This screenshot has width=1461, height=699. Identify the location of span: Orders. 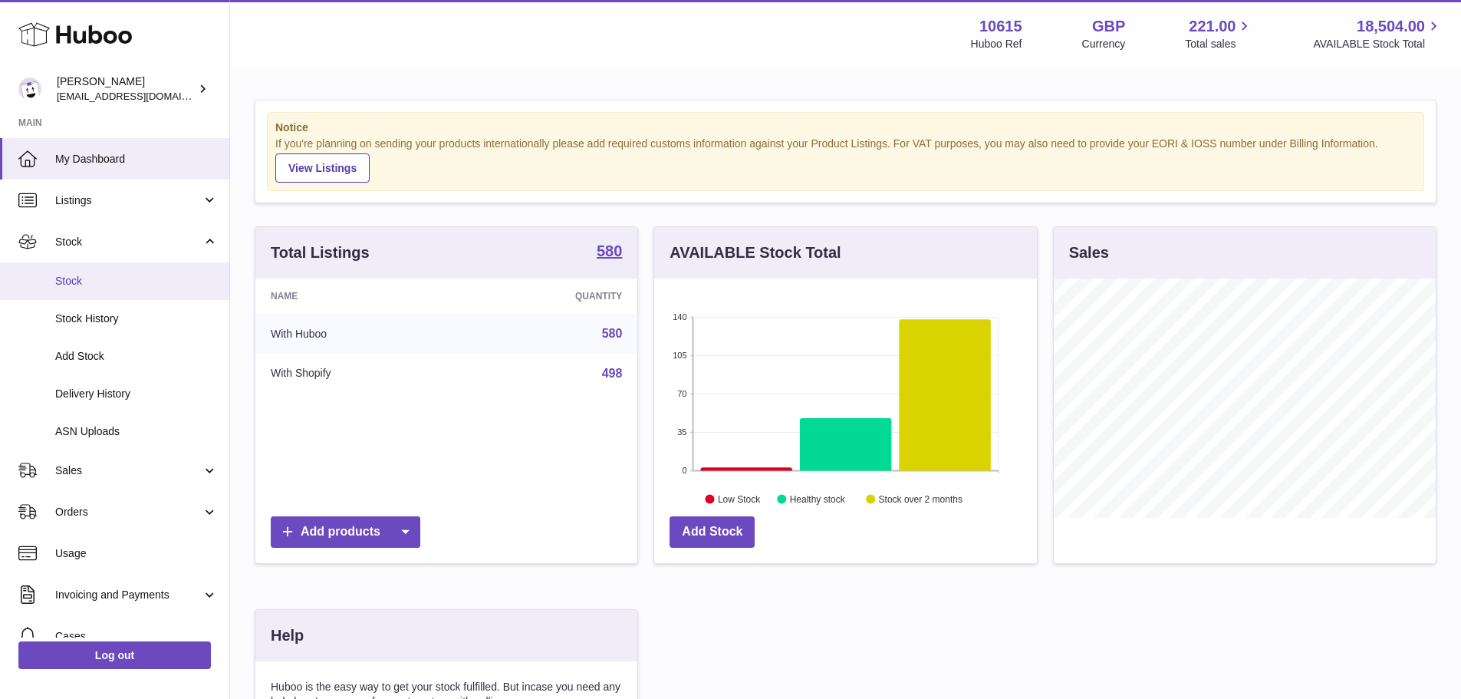
(128, 512).